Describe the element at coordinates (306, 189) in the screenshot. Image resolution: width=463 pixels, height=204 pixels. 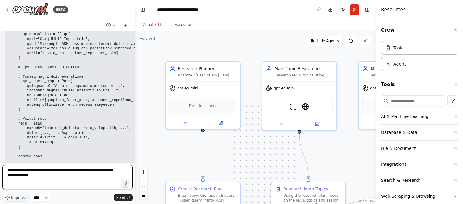
I see `div: Research Main Topics` at that location.